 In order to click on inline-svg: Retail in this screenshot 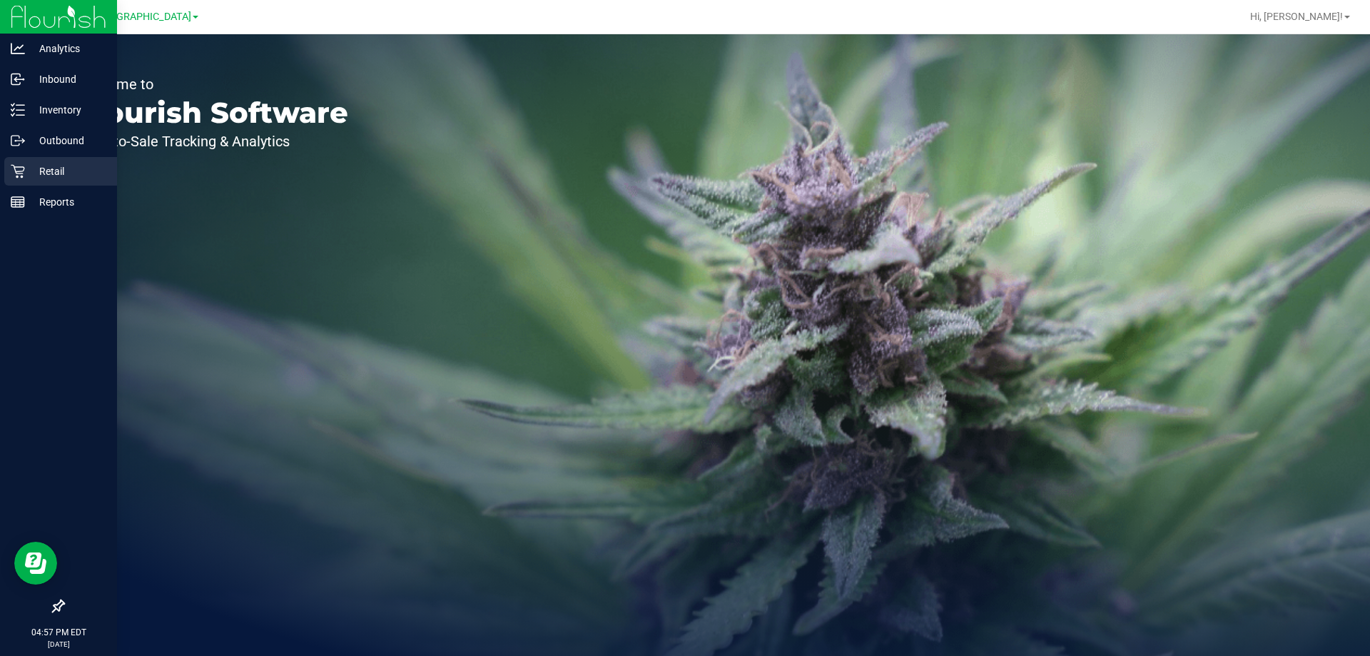, I will do `click(18, 171)`.